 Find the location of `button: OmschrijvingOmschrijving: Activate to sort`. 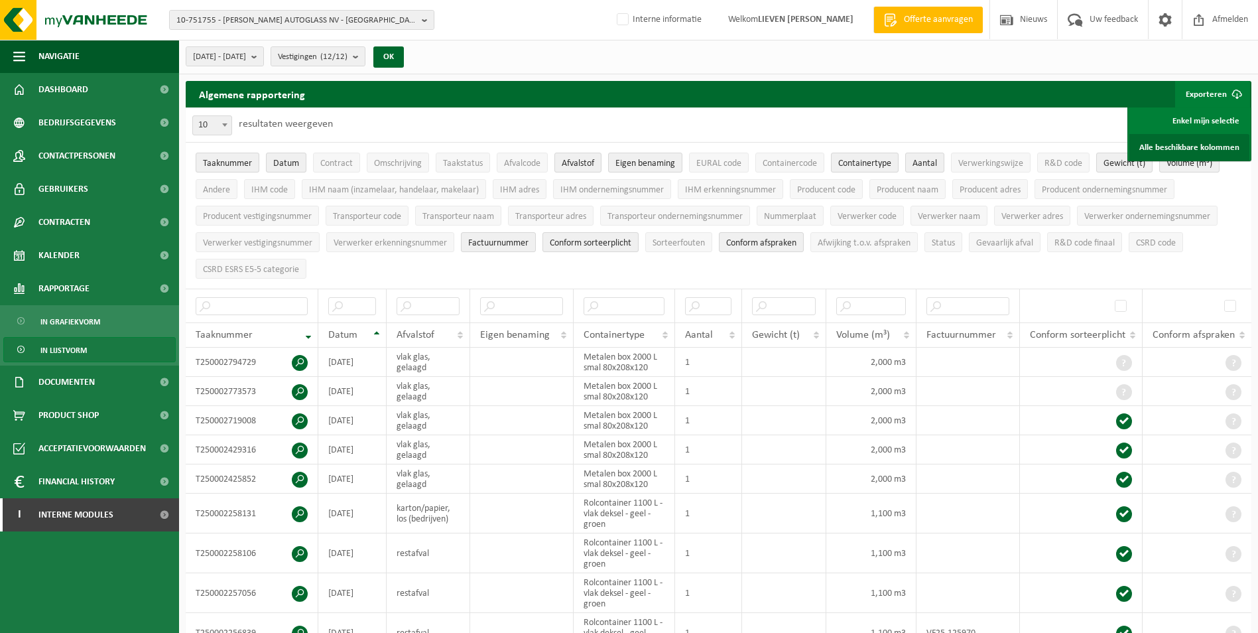

button: OmschrijvingOmschrijving: Activate to sort is located at coordinates (398, 163).